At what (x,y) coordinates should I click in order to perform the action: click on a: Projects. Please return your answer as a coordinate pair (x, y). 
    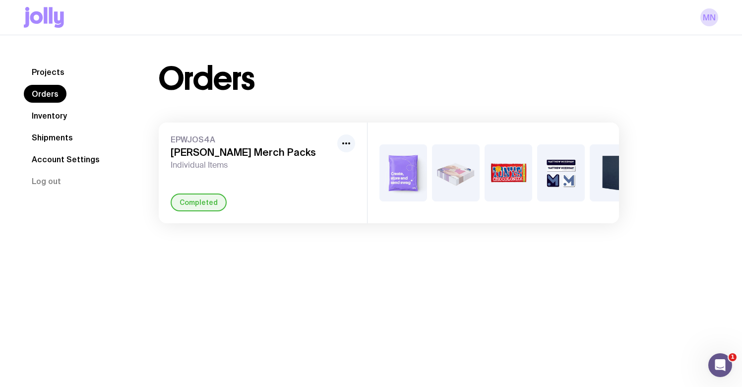
    Looking at the image, I should click on (48, 72).